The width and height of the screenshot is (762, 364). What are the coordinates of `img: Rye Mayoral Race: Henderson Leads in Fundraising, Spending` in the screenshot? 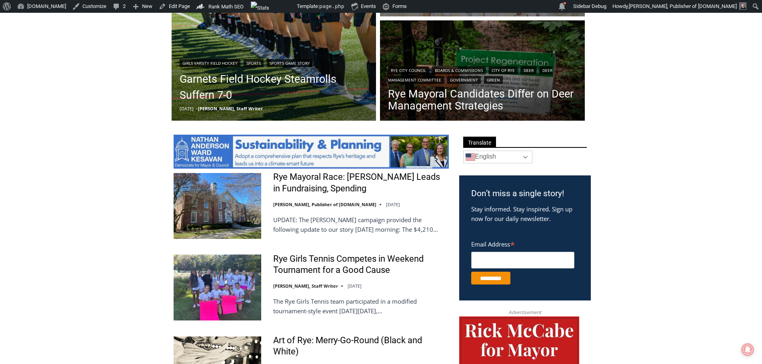 It's located at (217, 206).